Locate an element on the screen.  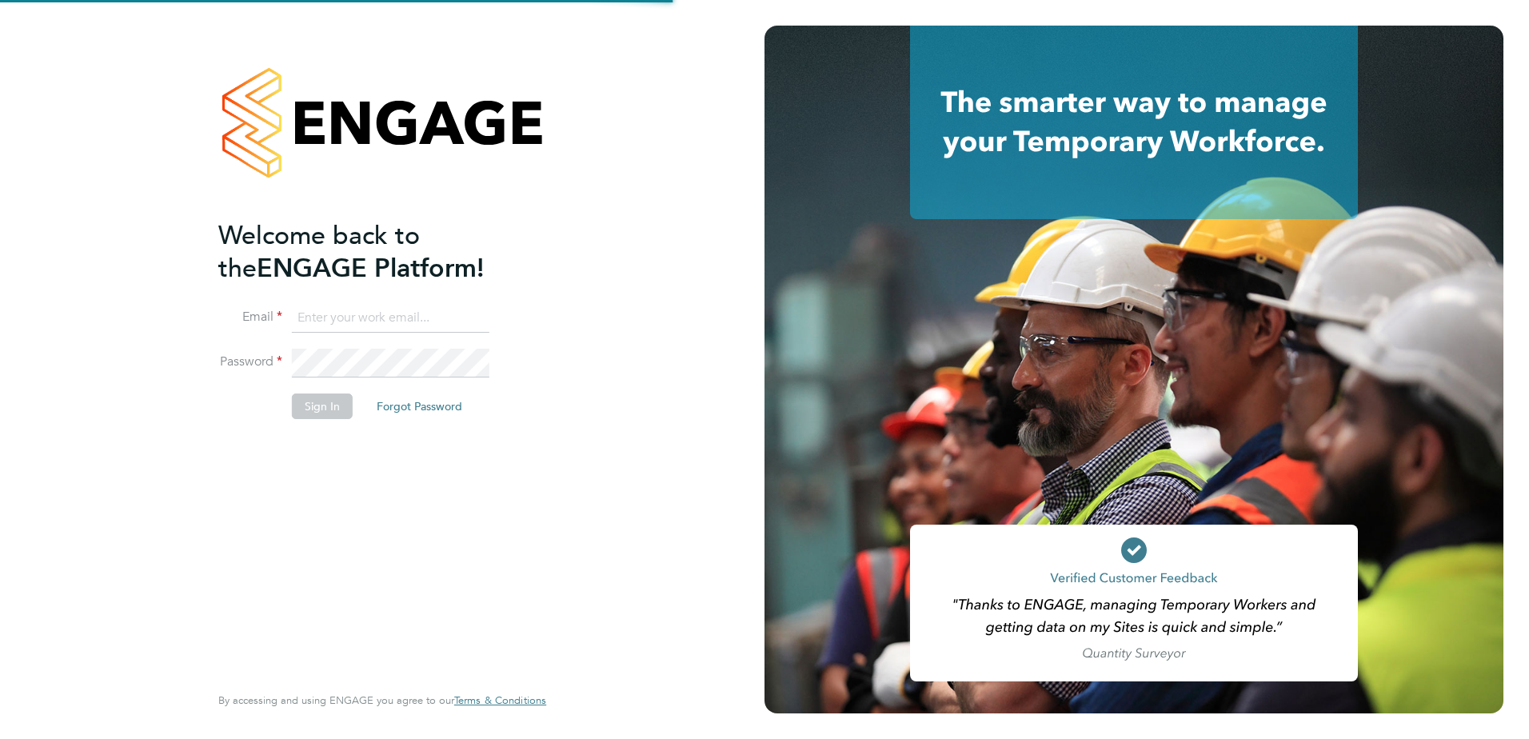
span: Terms & Conditions is located at coordinates (500, 700).